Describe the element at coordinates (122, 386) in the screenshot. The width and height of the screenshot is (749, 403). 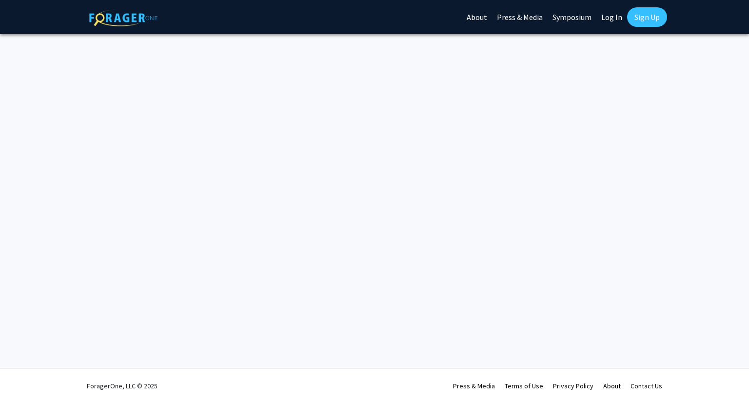
I see `div: ForagerOne, LLC © 2025` at that location.